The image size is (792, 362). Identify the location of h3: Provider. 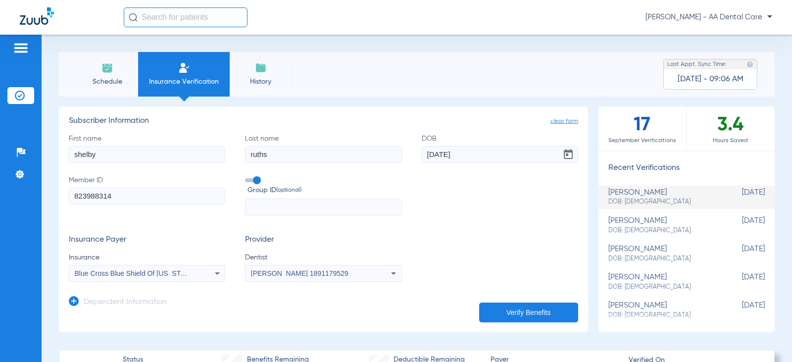
(323, 240).